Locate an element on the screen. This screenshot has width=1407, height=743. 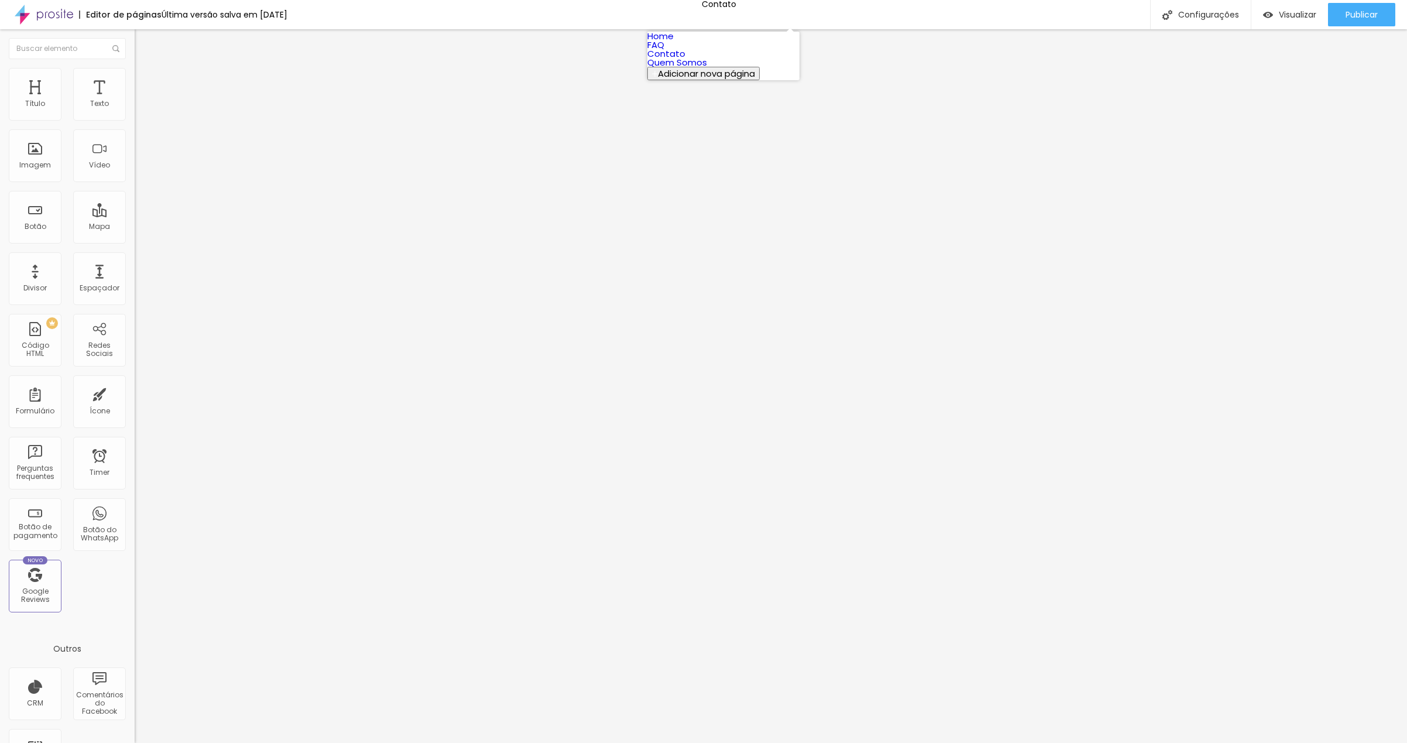
div: Botão de pagamento is located at coordinates (35, 531).